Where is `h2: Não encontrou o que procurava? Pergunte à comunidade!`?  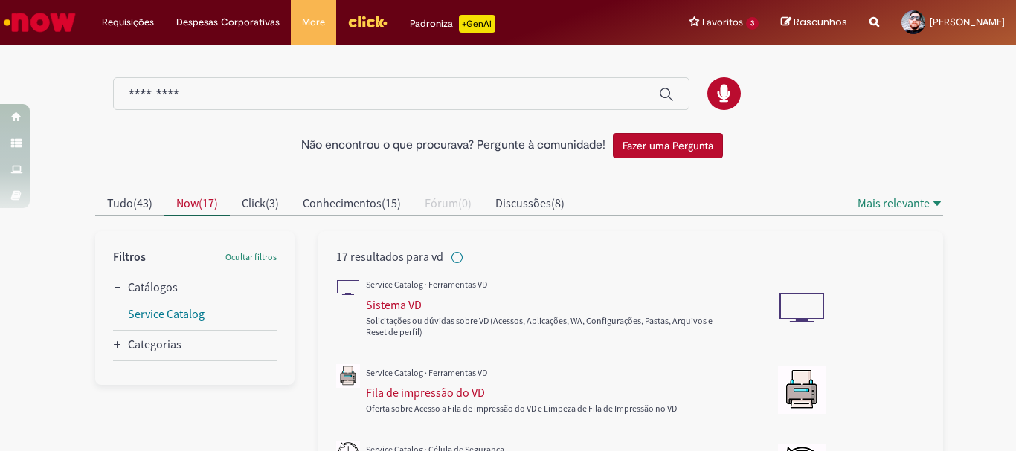
h2: Não encontrou o que procurava? Pergunte à comunidade! is located at coordinates (453, 146).